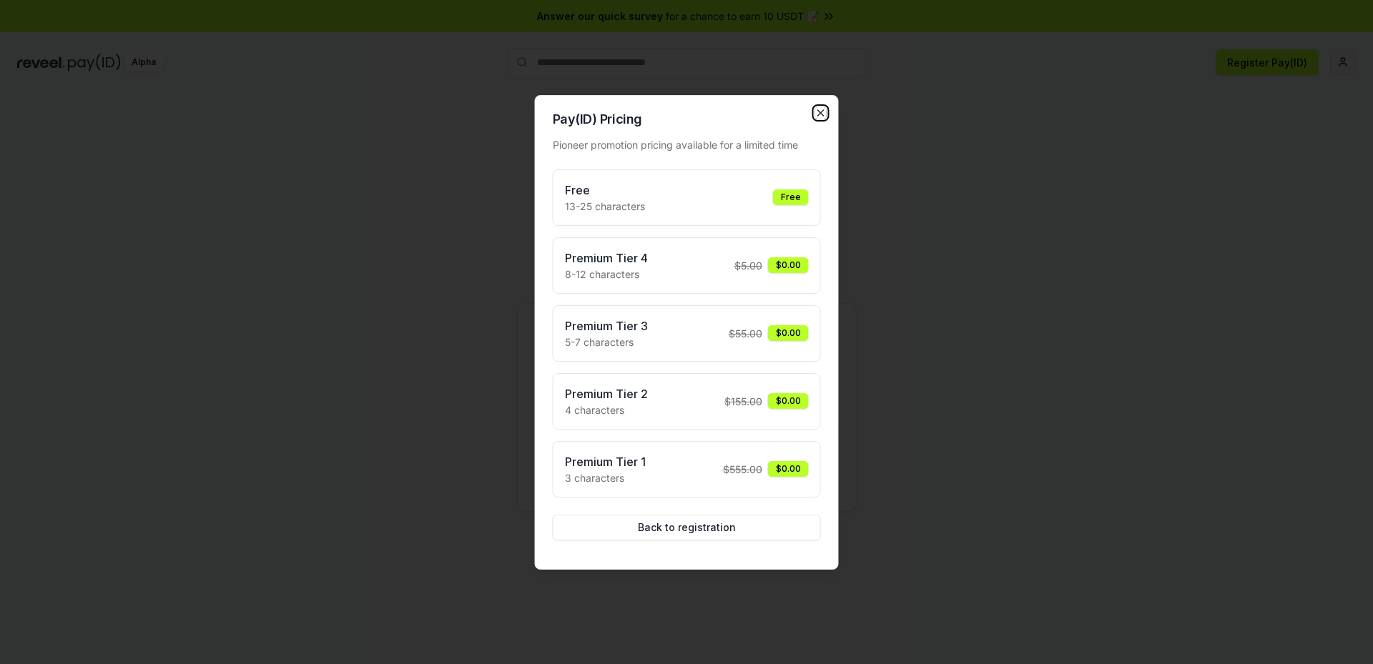 Image resolution: width=1373 pixels, height=664 pixels. What do you see at coordinates (606, 394) in the screenshot?
I see `h3: Premium Tier 2` at bounding box center [606, 394].